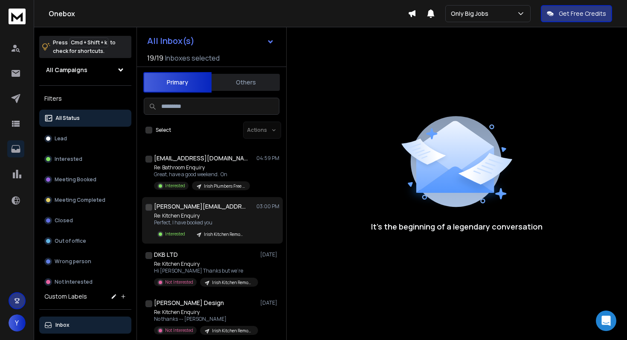 The width and height of the screenshot is (627, 340). I want to click on span: Y, so click(17, 323).